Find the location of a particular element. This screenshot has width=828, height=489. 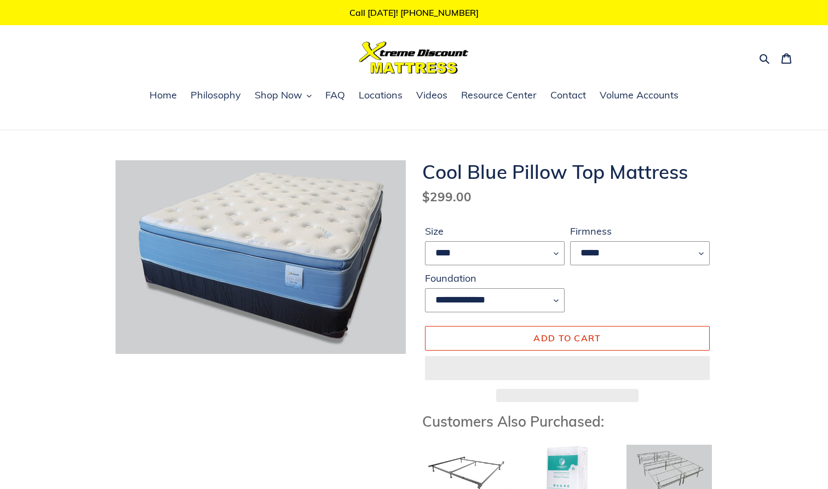

span: Add to cart is located at coordinates (566, 338).